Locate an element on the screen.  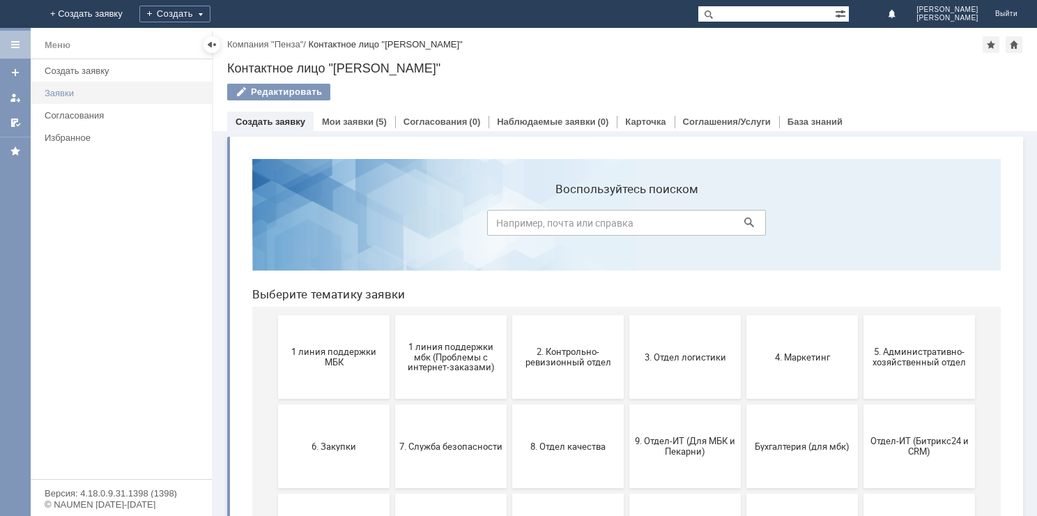
button: 2. Контрольно-ревизионный отдел is located at coordinates (327, 209).